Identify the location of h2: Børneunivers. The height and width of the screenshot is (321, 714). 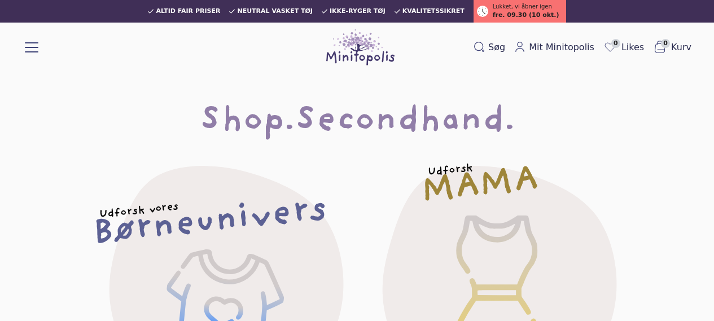
(210, 222).